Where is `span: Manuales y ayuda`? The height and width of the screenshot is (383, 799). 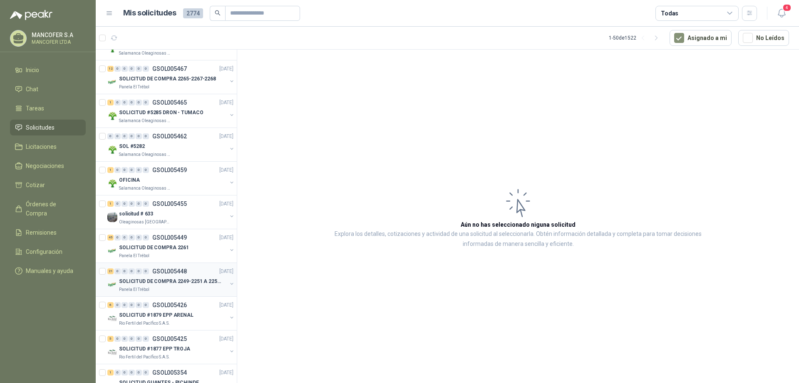
span: Manuales y ayuda is located at coordinates (50, 271).